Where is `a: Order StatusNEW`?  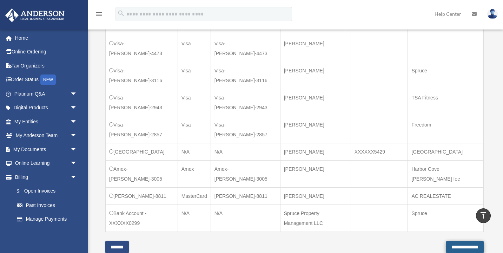 a: Order StatusNEW is located at coordinates (46, 80).